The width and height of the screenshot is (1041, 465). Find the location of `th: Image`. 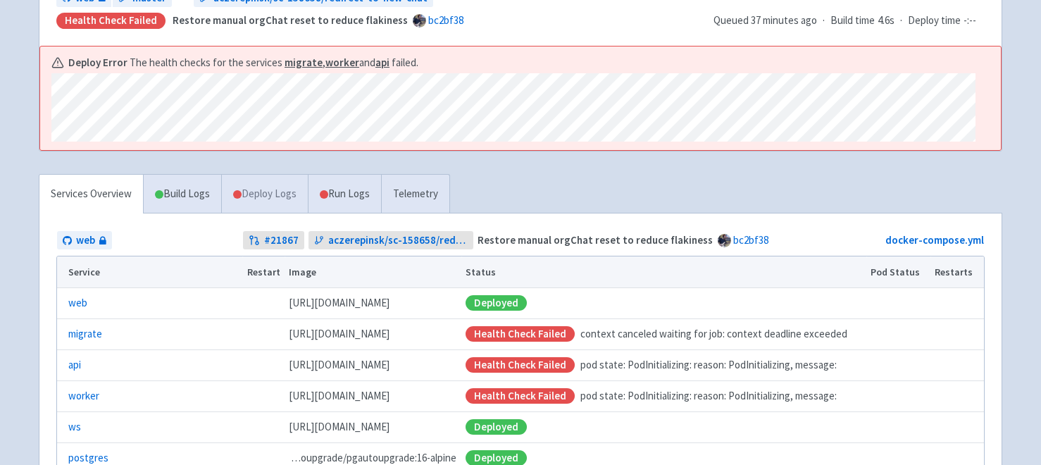

th: Image is located at coordinates (373, 272).